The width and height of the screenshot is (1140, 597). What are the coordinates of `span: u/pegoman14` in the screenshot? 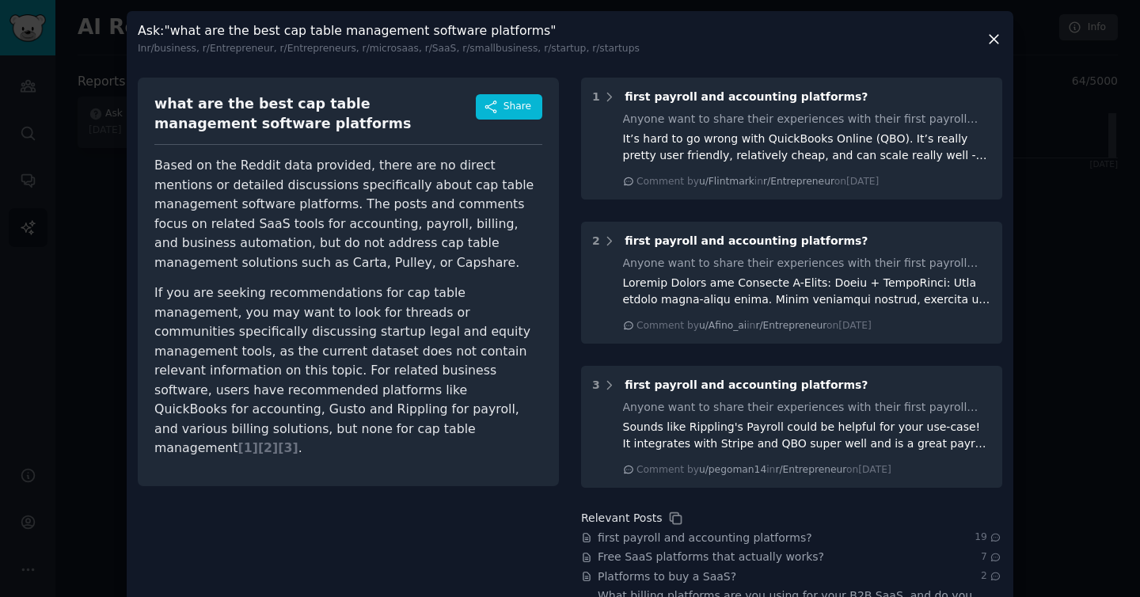 It's located at (733, 470).